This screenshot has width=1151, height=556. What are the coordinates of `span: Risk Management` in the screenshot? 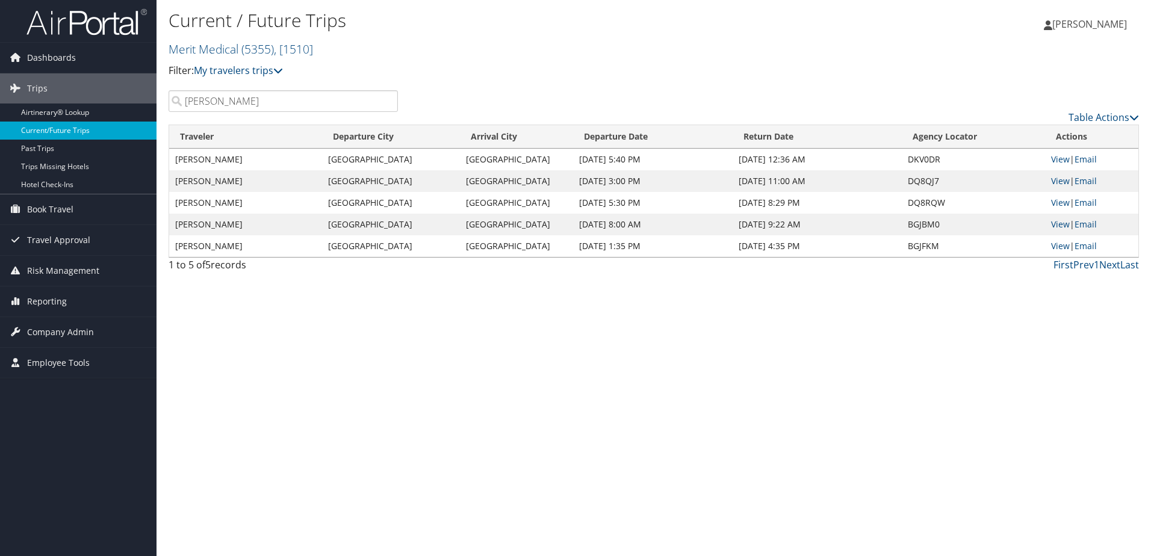 It's located at (63, 271).